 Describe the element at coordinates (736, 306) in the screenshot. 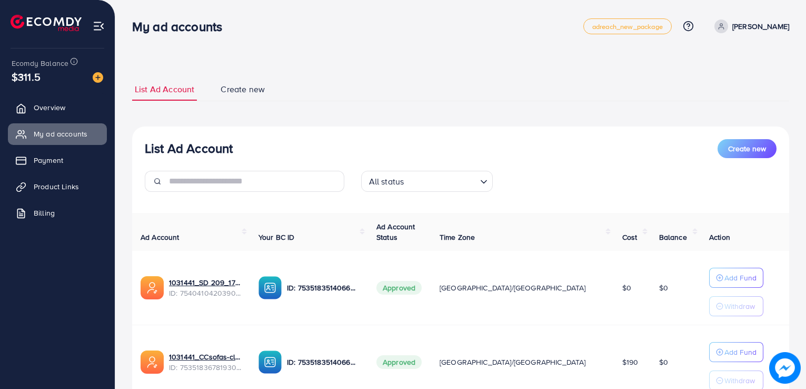

I see `button: Withdraw` at that location.